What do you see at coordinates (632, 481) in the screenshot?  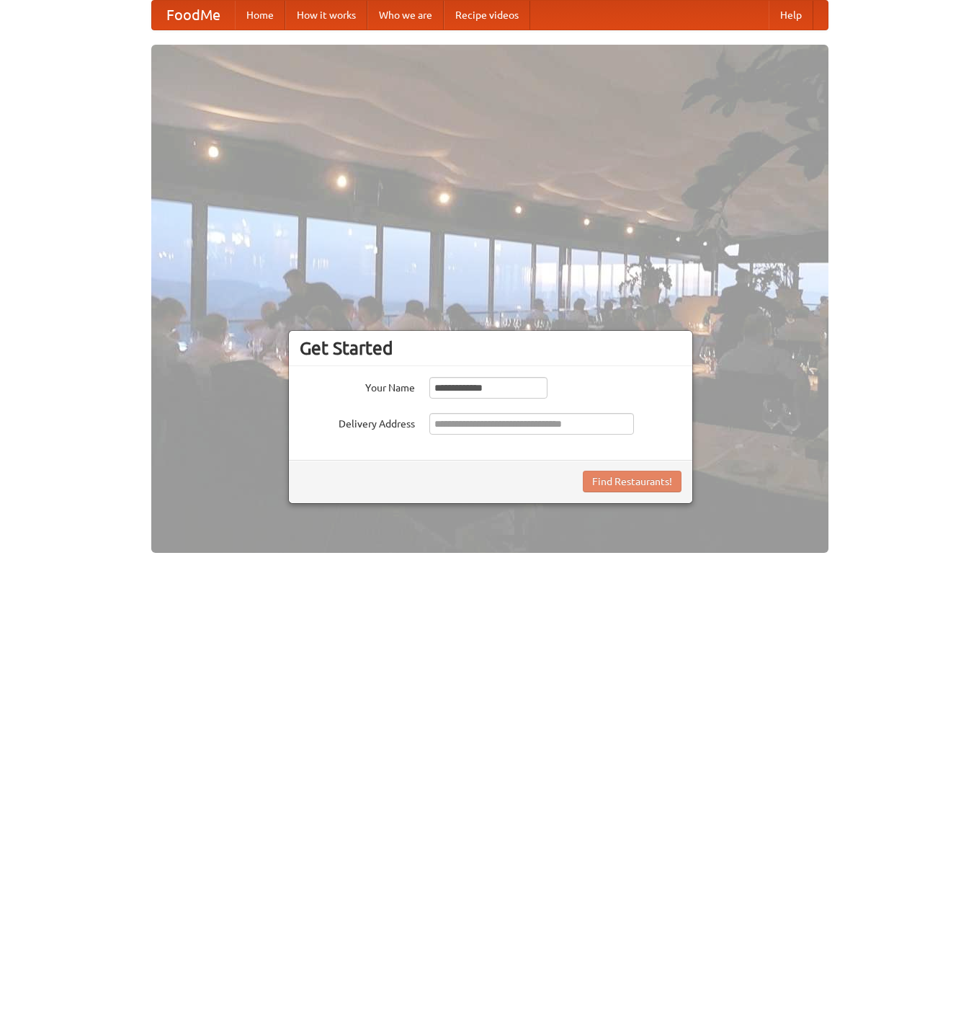 I see `button: Find Restaurants!` at bounding box center [632, 481].